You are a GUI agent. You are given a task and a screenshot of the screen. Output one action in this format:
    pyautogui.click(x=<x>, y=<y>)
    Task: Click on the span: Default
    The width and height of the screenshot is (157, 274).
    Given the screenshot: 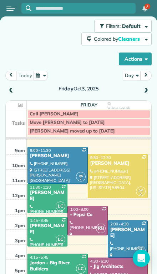 What is the action you would take?
    pyautogui.click(x=131, y=26)
    